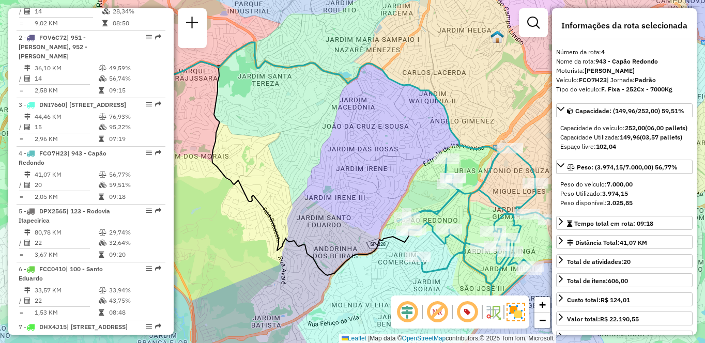 The image size is (705, 343). What do you see at coordinates (63, 158) in the screenshot?
I see `span: | 943 - Capão Redondo` at bounding box center [63, 158].